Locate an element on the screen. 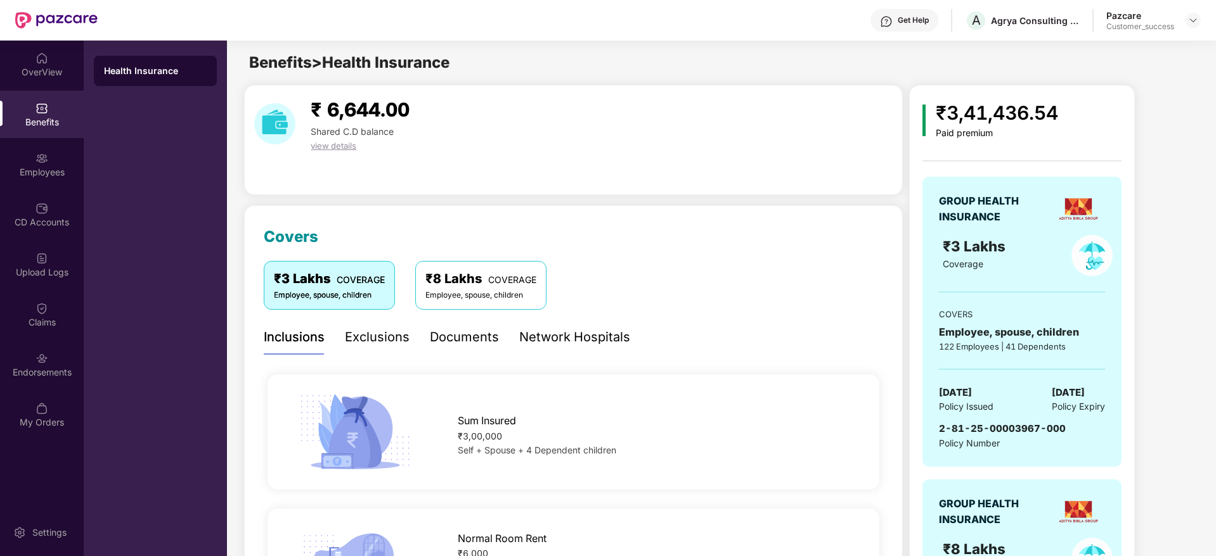 The height and width of the screenshot is (556, 1216). div: Health Insurance is located at coordinates (155, 71).